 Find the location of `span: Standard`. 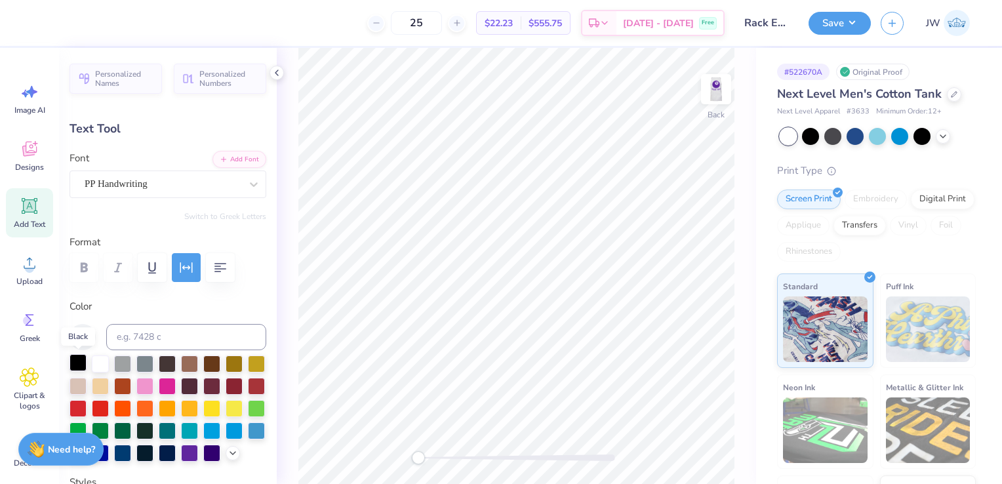

span: Standard is located at coordinates (800, 286).